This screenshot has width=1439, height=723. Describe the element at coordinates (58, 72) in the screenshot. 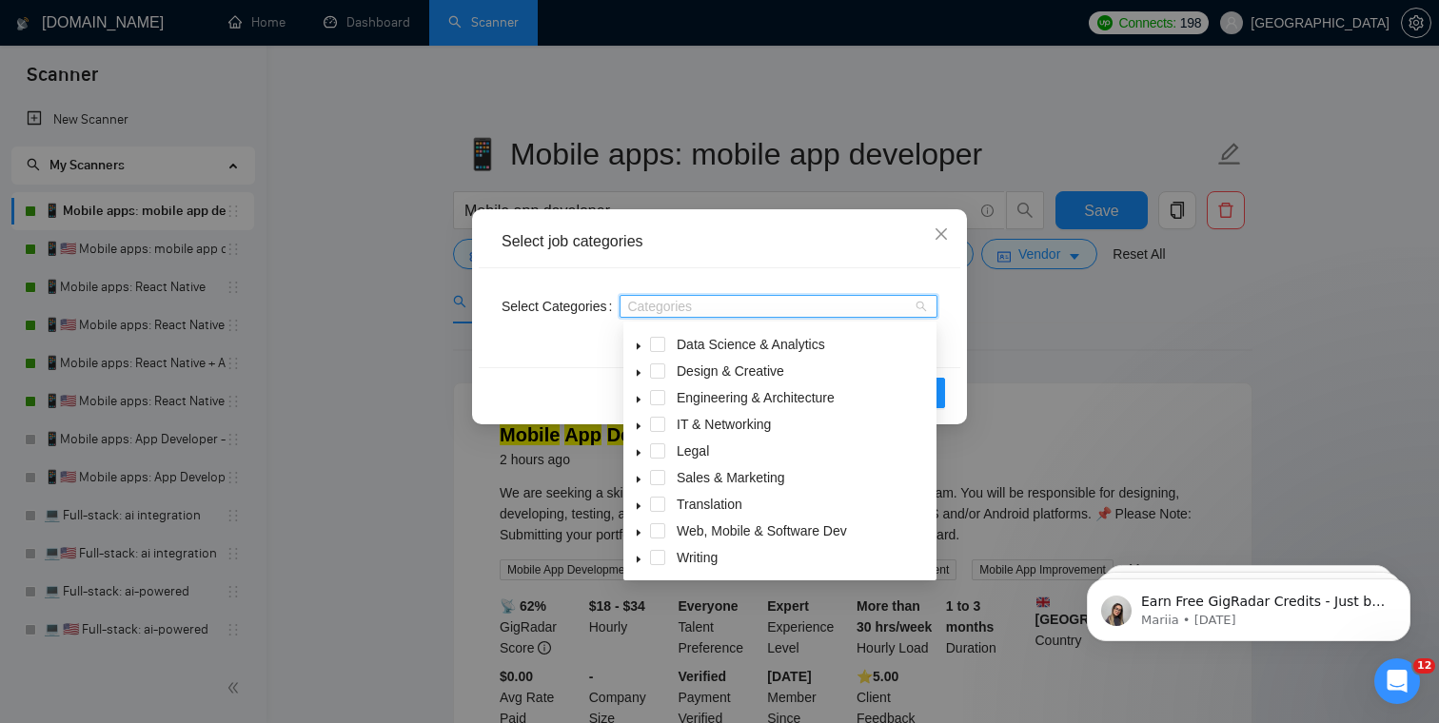

I see `img: Profile image for Mariia` at that location.